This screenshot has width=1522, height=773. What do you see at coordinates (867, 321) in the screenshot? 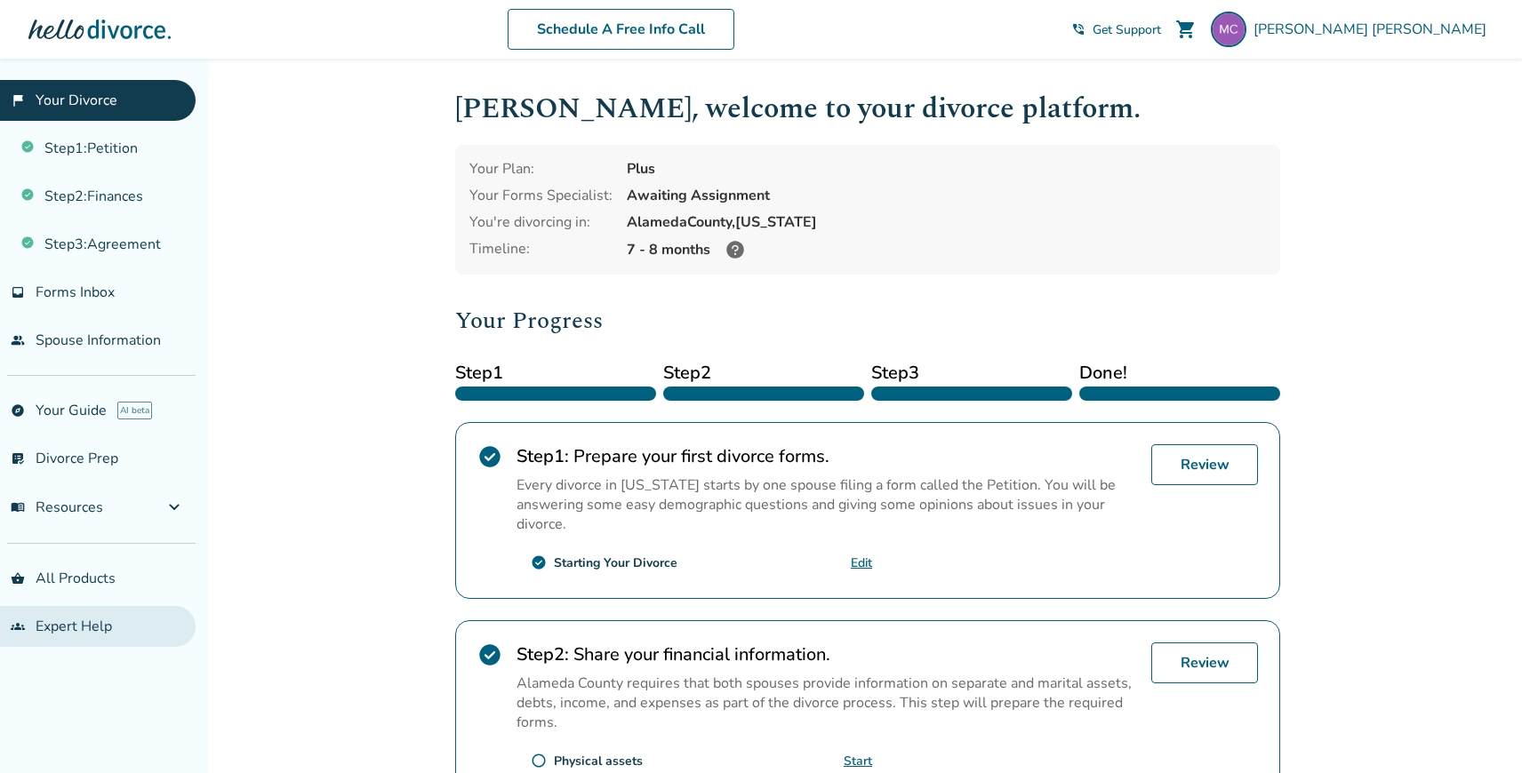
I see `h2: Your Progress` at bounding box center [867, 321].